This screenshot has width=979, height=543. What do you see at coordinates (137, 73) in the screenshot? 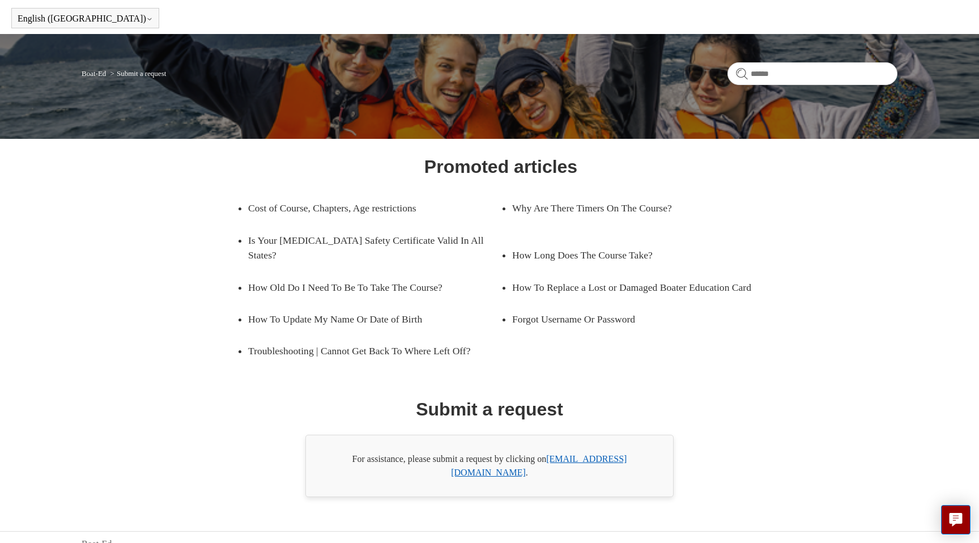
I see `li: Submit a request` at bounding box center [137, 73].